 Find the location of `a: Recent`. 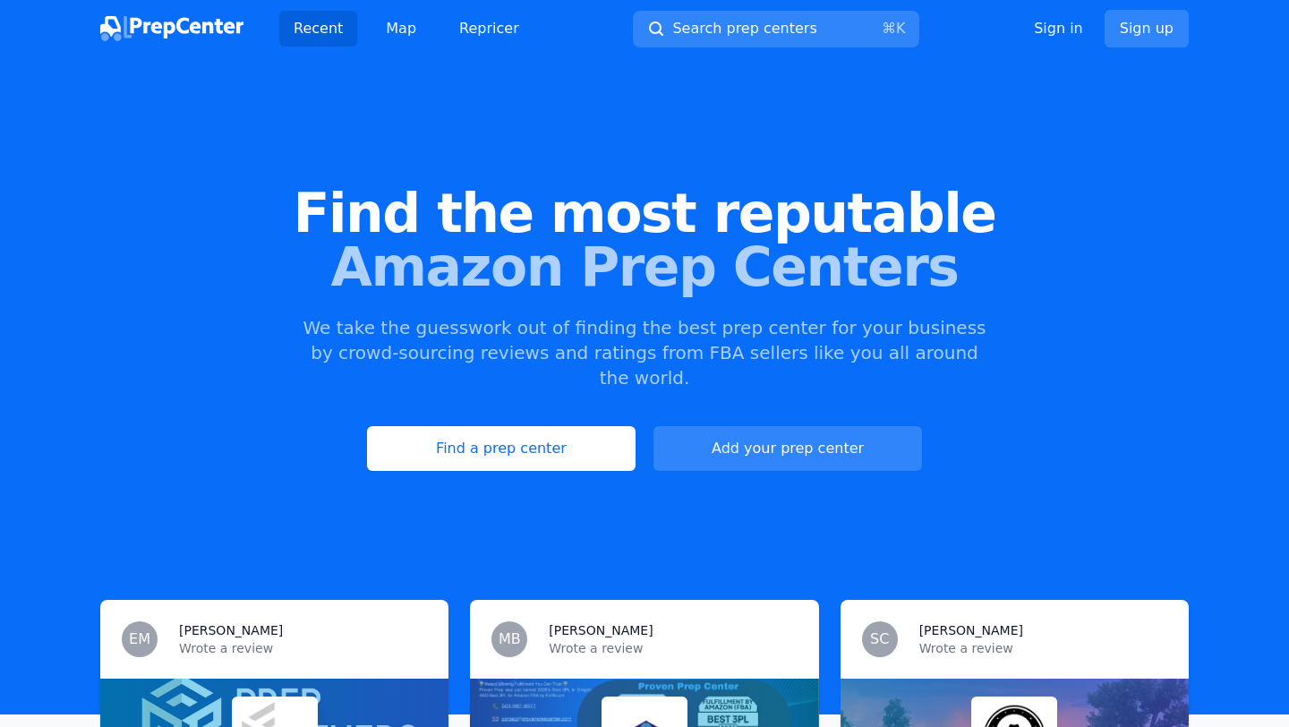

a: Recent is located at coordinates (318, 29).